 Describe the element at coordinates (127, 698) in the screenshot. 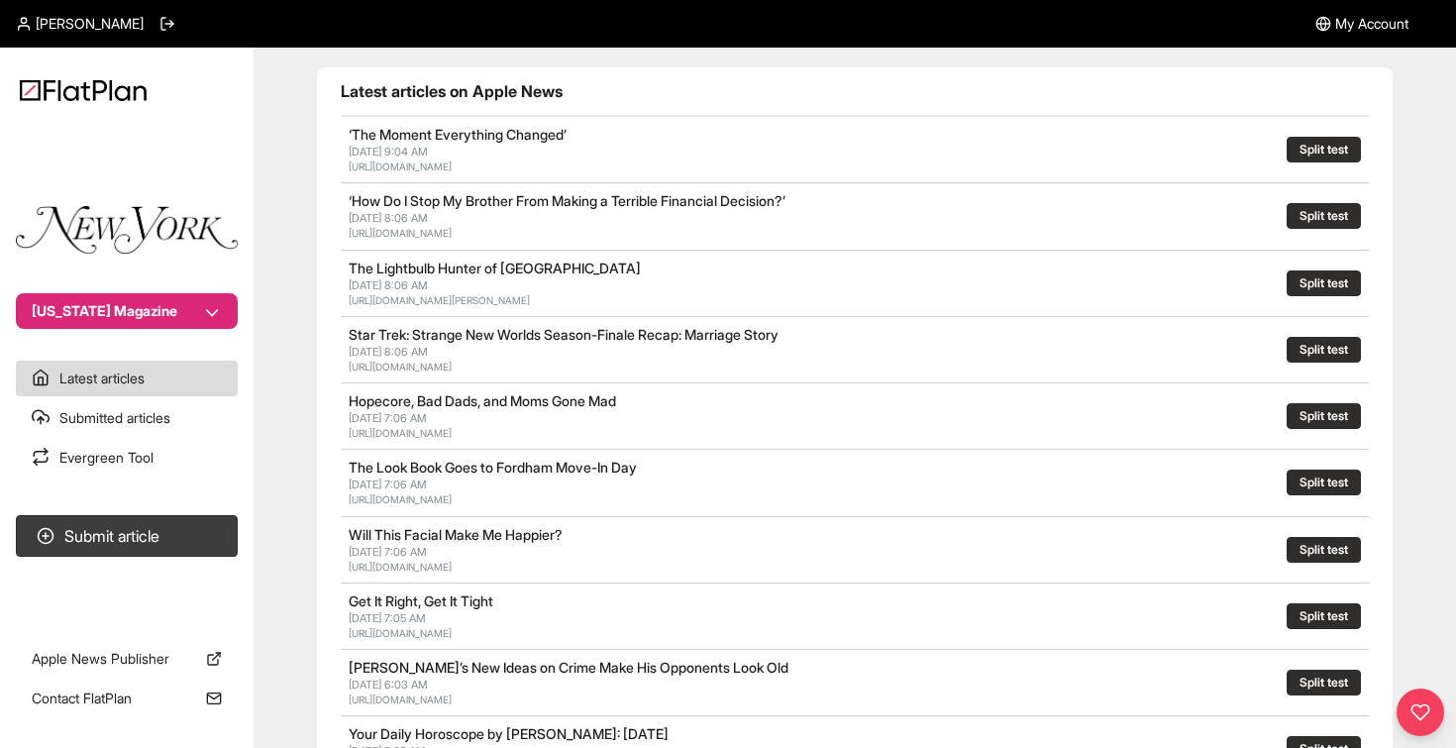

I see `a: Contact FlatPlan` at that location.